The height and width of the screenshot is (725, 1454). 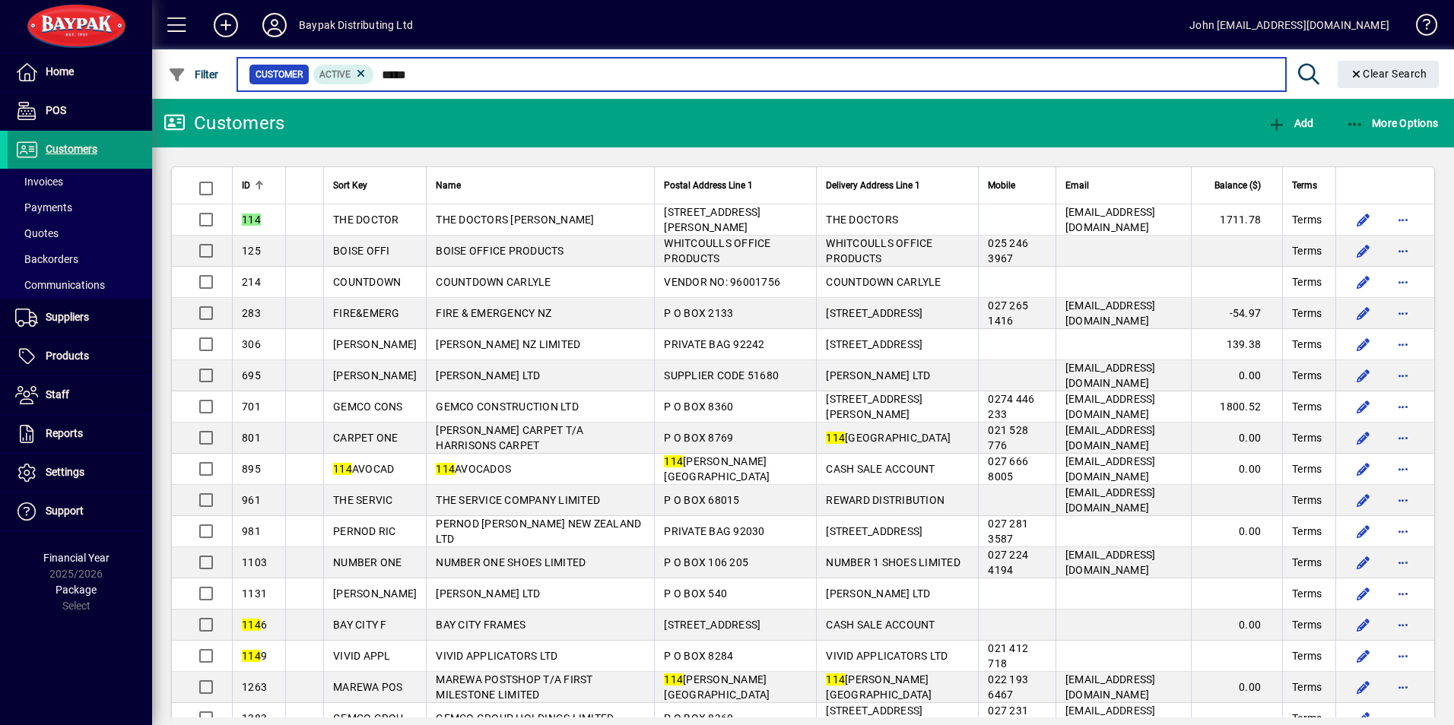 What do you see at coordinates (1077, 186) in the screenshot?
I see `span: Email` at bounding box center [1077, 186].